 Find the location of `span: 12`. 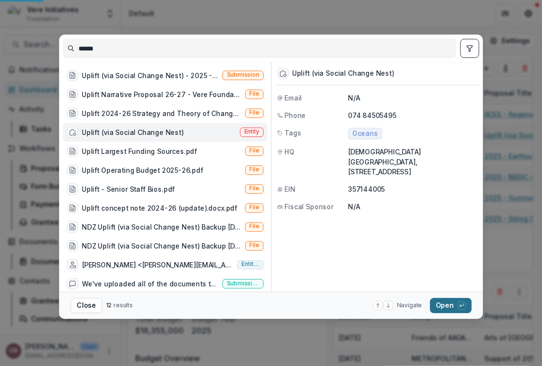

span: 12 is located at coordinates (109, 305).